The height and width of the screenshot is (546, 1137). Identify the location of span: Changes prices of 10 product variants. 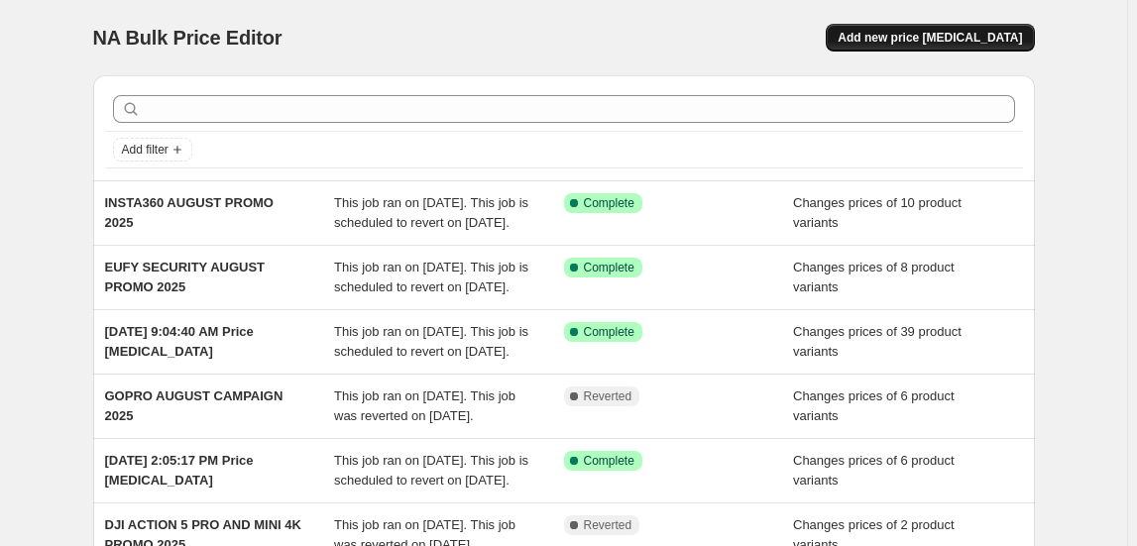
(877, 212).